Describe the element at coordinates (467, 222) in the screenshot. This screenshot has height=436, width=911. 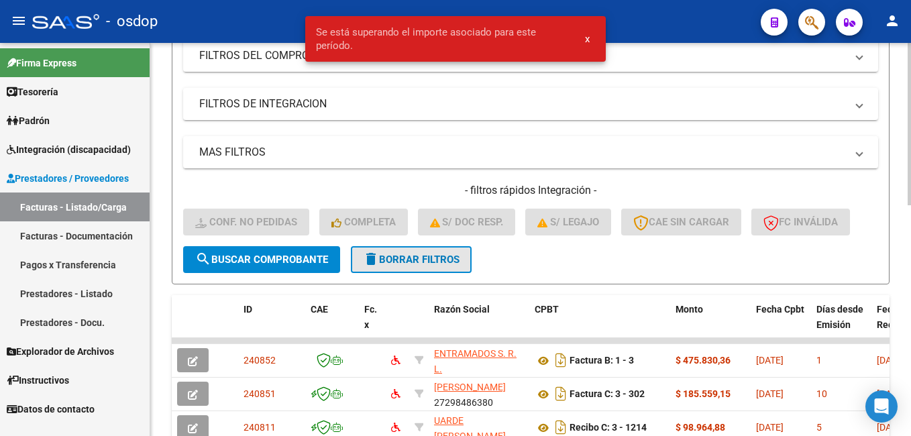
I see `span: S/ Doc Resp.` at that location.